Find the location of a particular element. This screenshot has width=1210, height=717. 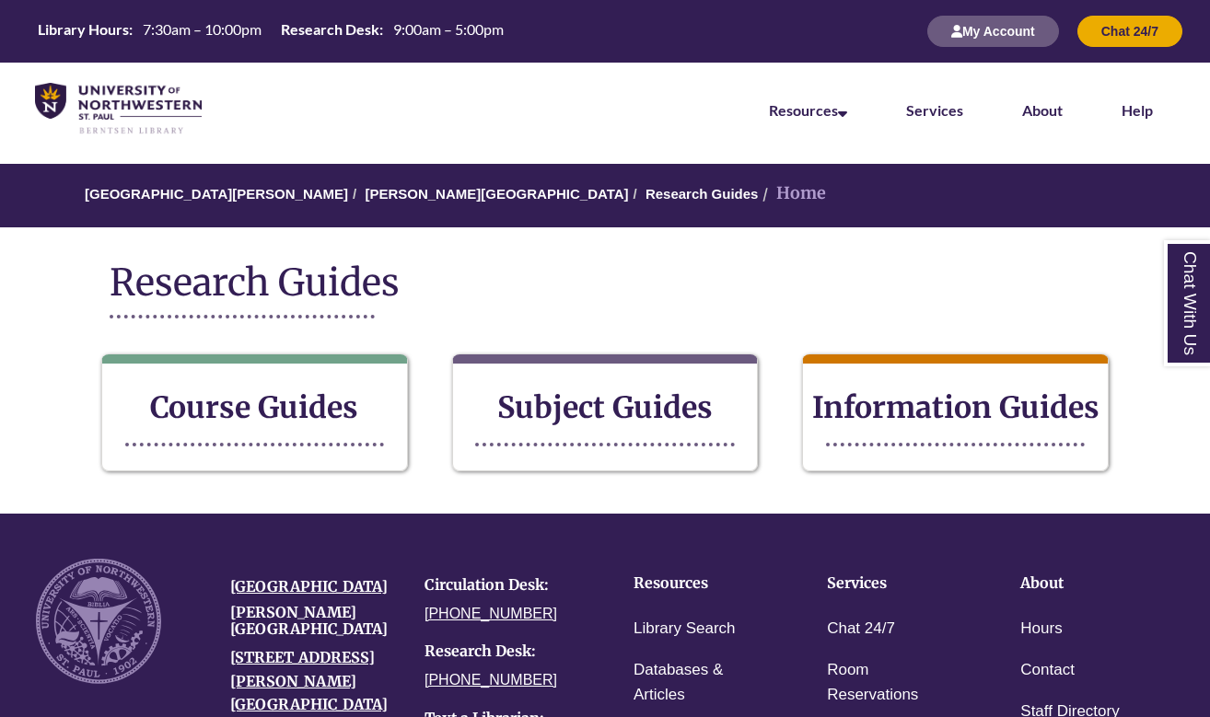

img: UNWSP Library Logo is located at coordinates (118, 109).